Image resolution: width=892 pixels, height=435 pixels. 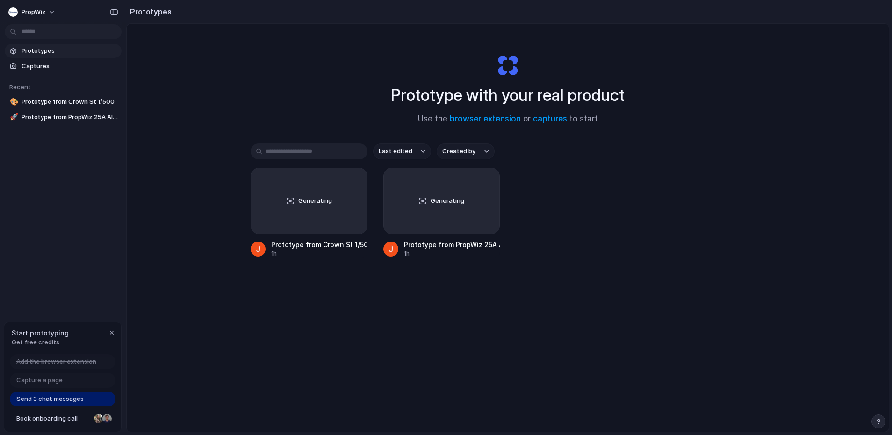 I want to click on div: Prototype from Crown St 1/500, so click(x=319, y=245).